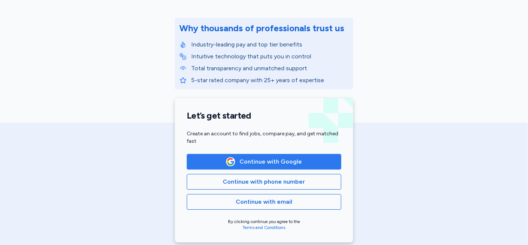 This screenshot has height=245, width=528. Describe the element at coordinates (270, 80) in the screenshot. I see `p: 5-star rated company with 25+ years of expertise` at that location.